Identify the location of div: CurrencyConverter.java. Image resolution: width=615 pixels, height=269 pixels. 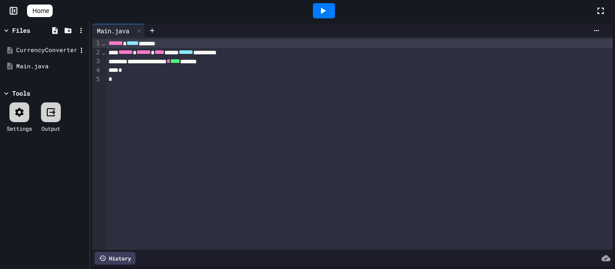
(46, 50).